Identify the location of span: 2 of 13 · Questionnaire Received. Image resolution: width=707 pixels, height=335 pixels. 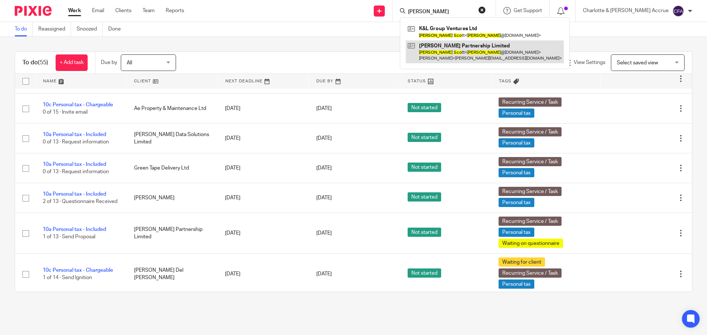
(80, 202).